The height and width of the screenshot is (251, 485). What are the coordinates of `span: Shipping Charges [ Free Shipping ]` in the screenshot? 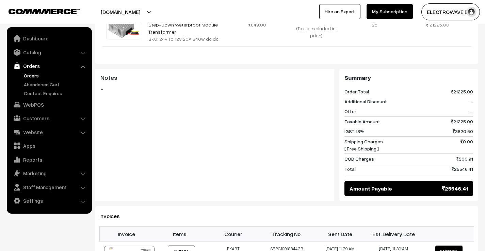 It's located at (363, 145).